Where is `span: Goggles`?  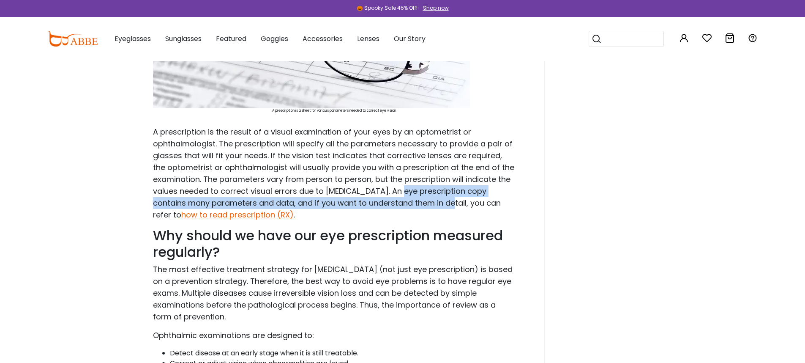
span: Goggles is located at coordinates (274, 38).